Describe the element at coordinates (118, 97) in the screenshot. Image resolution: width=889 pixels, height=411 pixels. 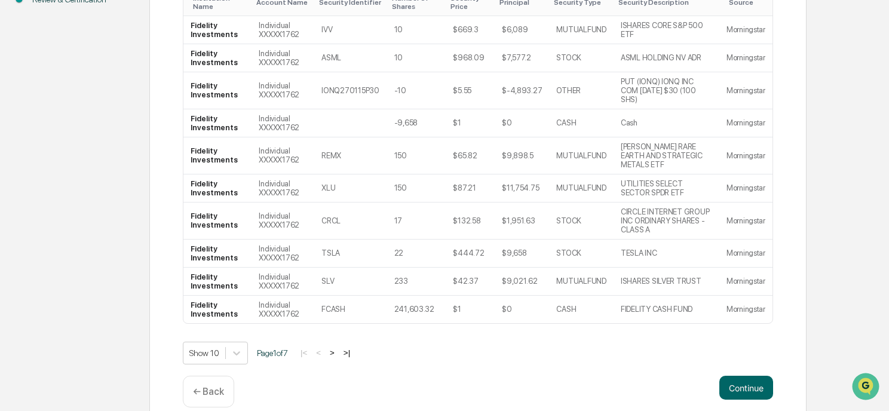
I see `div: Start new chat` at that location.